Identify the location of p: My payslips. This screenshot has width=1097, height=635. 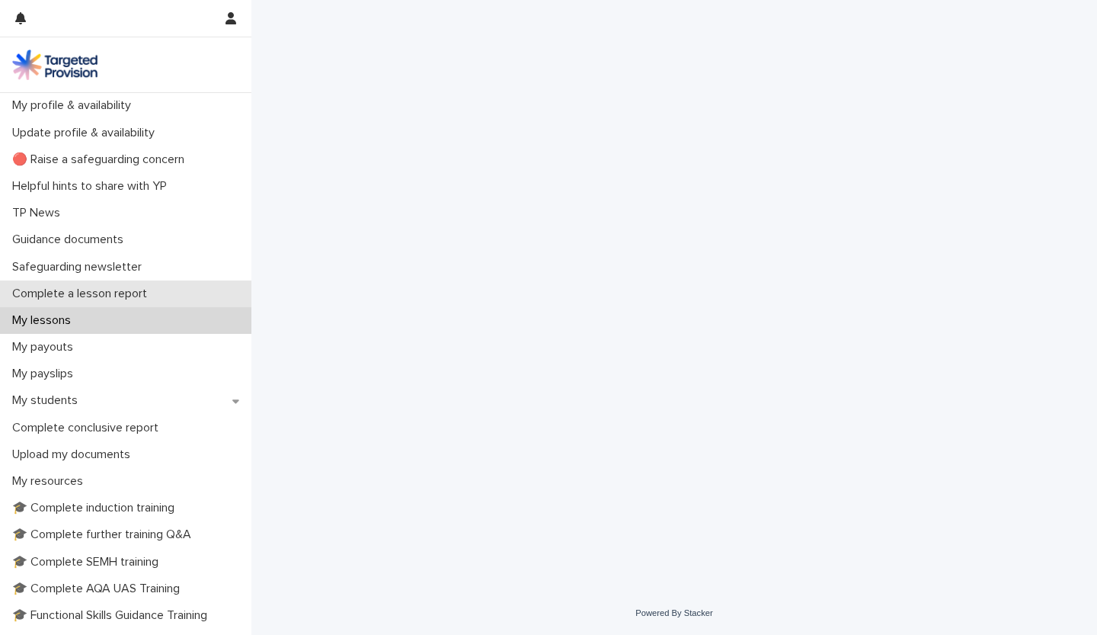
(46, 373).